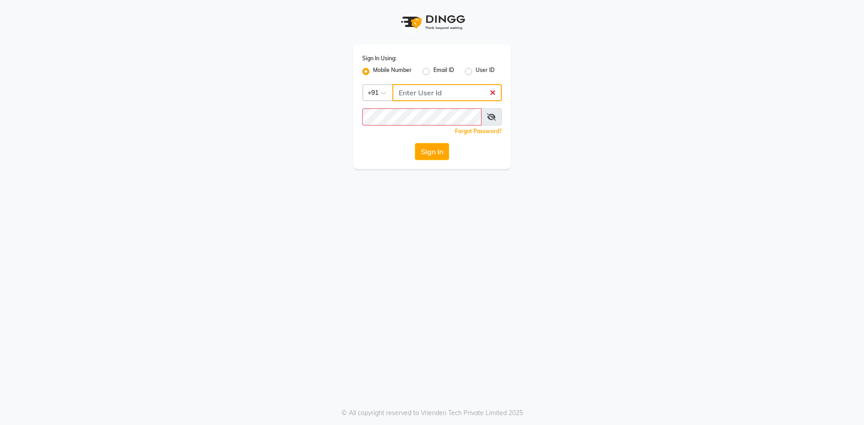 The width and height of the screenshot is (864, 425). What do you see at coordinates (432, 22) in the screenshot?
I see `img: logo1.svg` at bounding box center [432, 22].